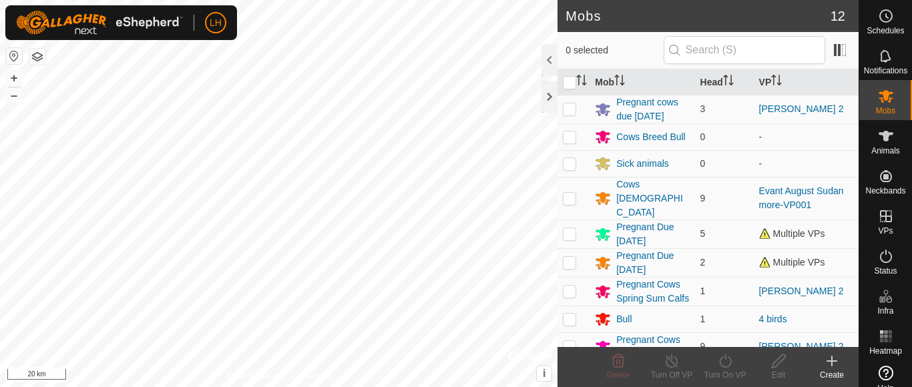 Image resolution: width=912 pixels, height=387 pixels. What do you see at coordinates (801, 198) in the screenshot?
I see `a: Evant August Sudan more-VP001` at bounding box center [801, 198].